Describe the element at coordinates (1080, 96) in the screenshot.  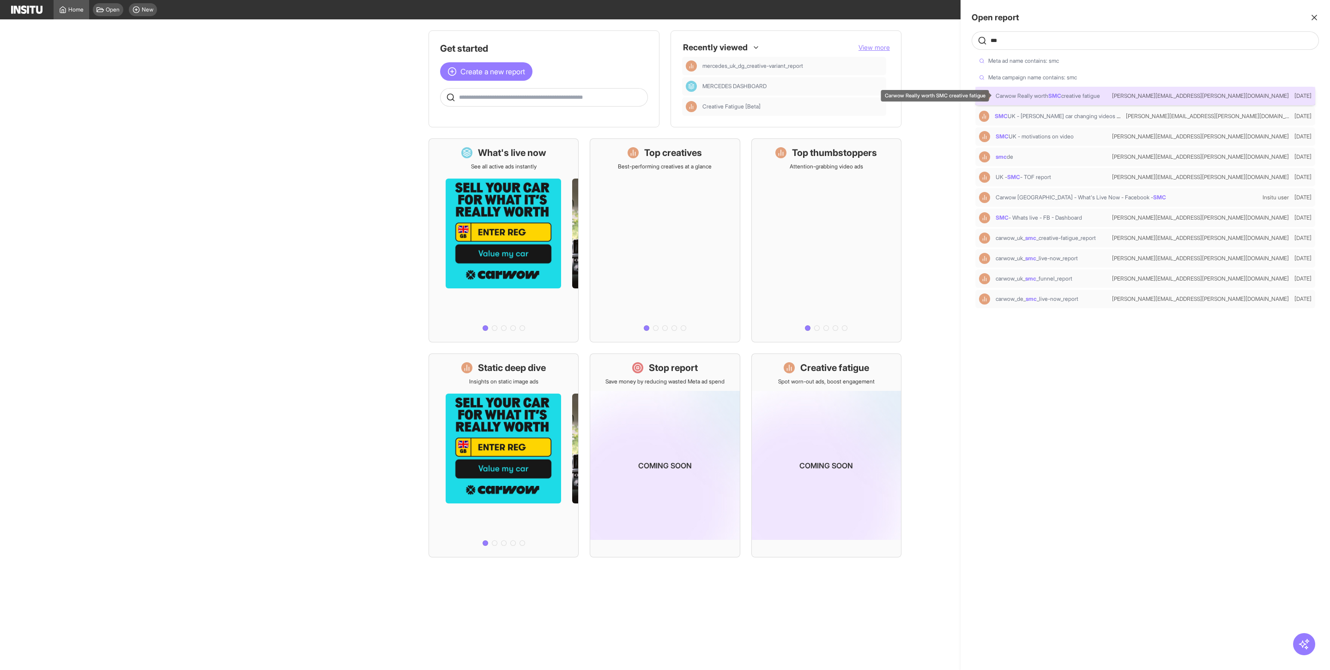
I see `span: creative fatigue` at that location.